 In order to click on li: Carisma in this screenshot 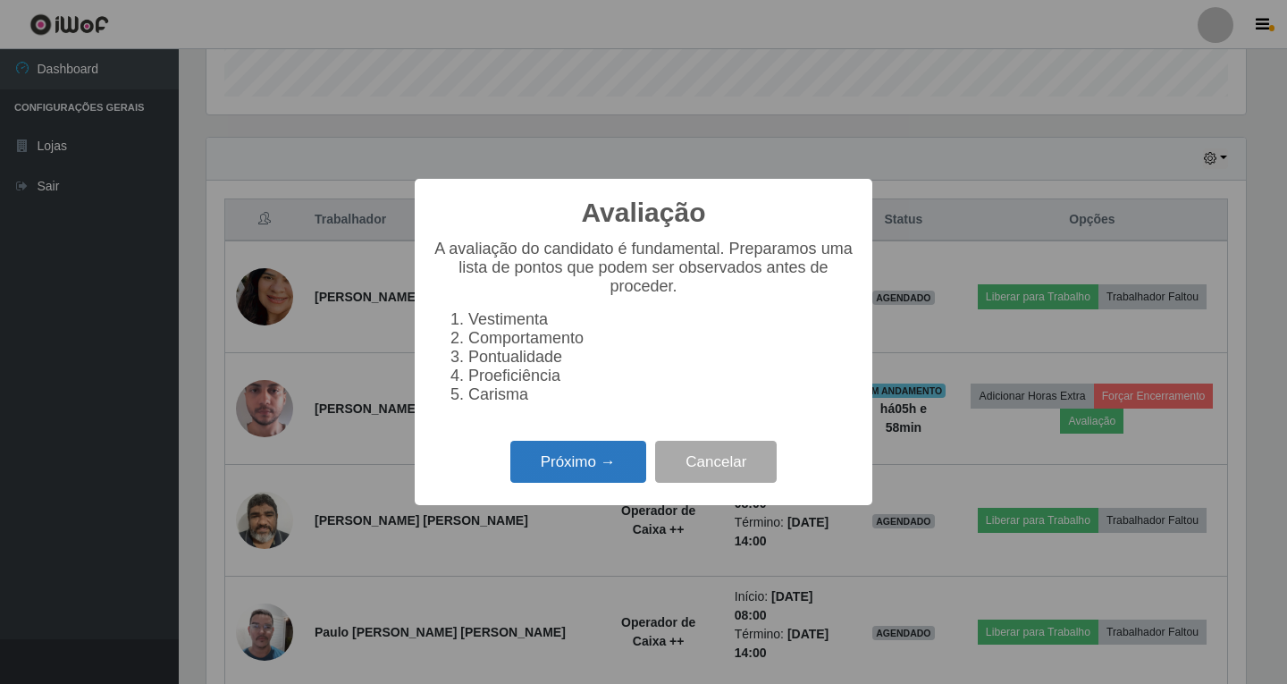, I will do `click(662, 394)`.